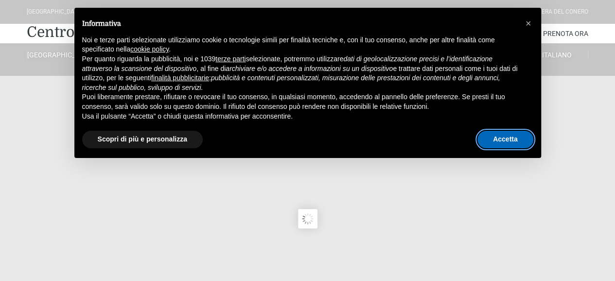 This screenshot has height=281, width=615. What do you see at coordinates (309, 69) in the screenshot?
I see `em: archiviare e/o accedere a informazioni su un dispositivo` at bounding box center [309, 69].